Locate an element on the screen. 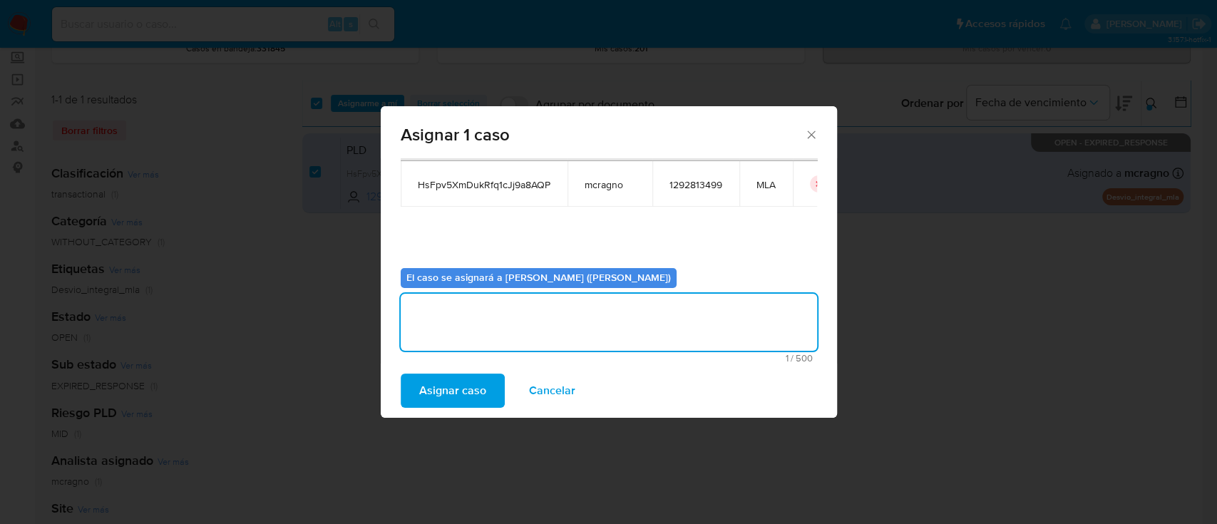  span: Asignar caso is located at coordinates (453, 391).